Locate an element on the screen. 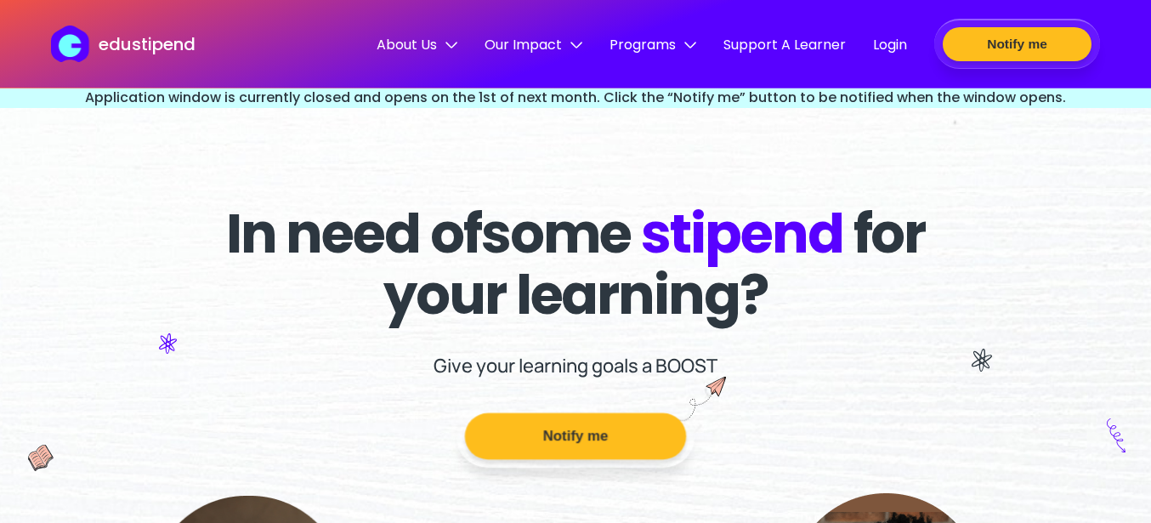 This screenshot has width=1151, height=523. span: About Us is located at coordinates (417, 44).